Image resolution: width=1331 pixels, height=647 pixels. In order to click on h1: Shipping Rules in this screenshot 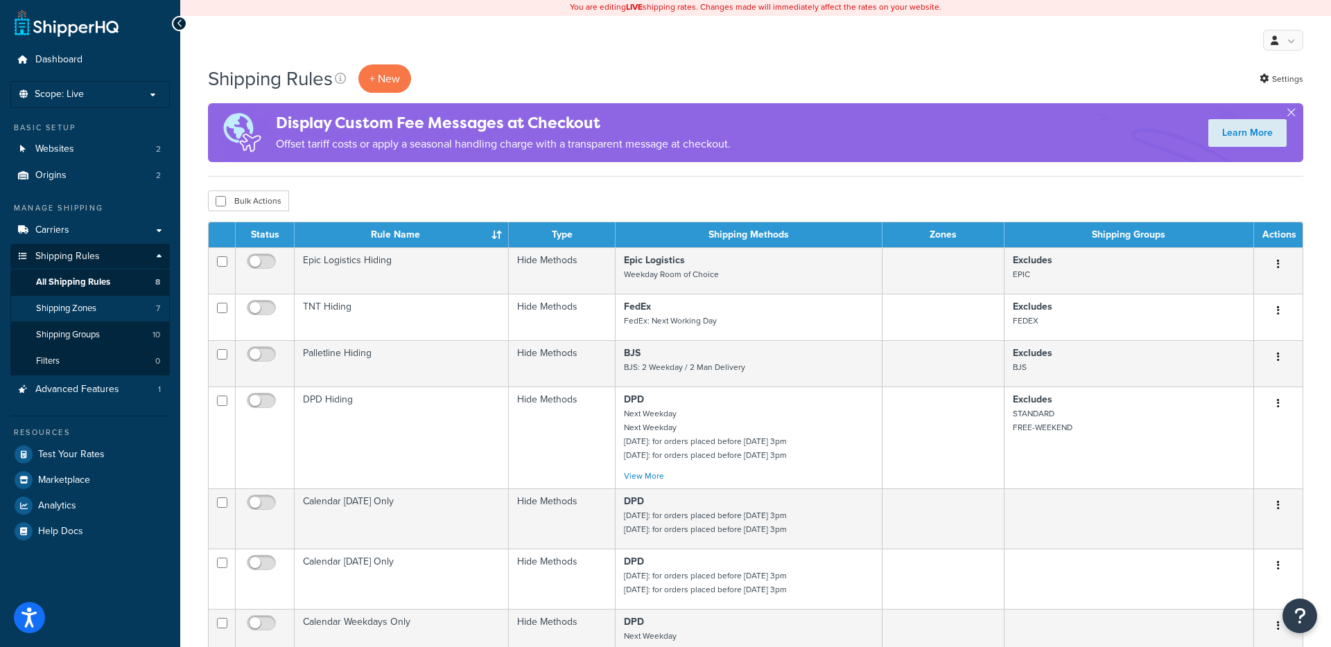, I will do `click(270, 78)`.